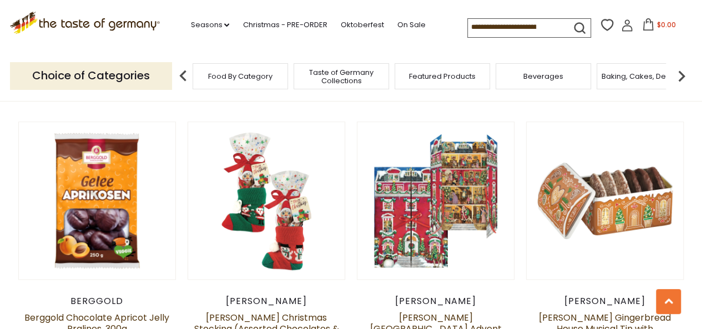  What do you see at coordinates (240, 76) in the screenshot?
I see `a: Food By Category` at bounding box center [240, 76].